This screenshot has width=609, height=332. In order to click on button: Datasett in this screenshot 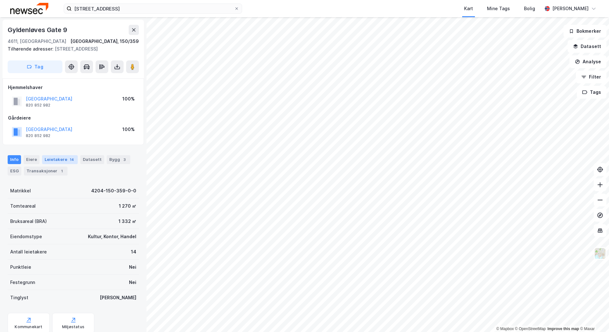, I will do `click(587, 46)`.